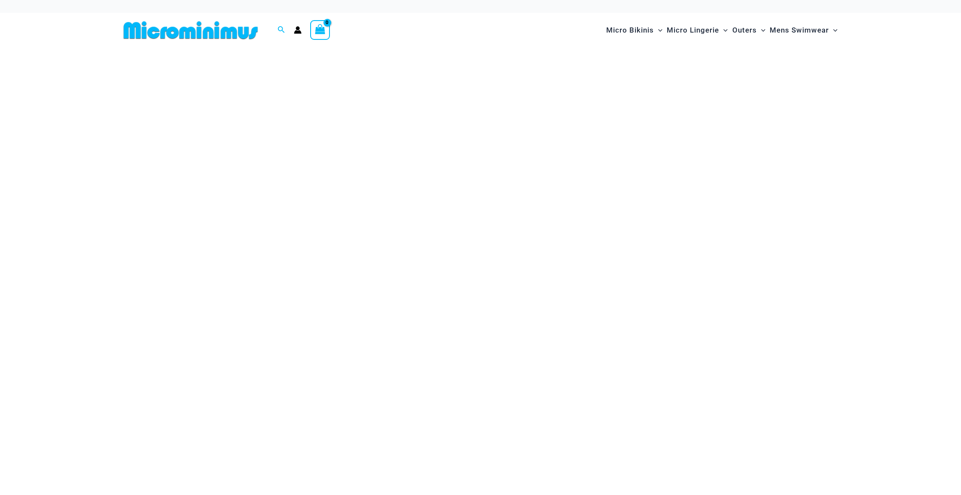 The height and width of the screenshot is (495, 961). I want to click on span: Mens Swimwear, so click(799, 30).